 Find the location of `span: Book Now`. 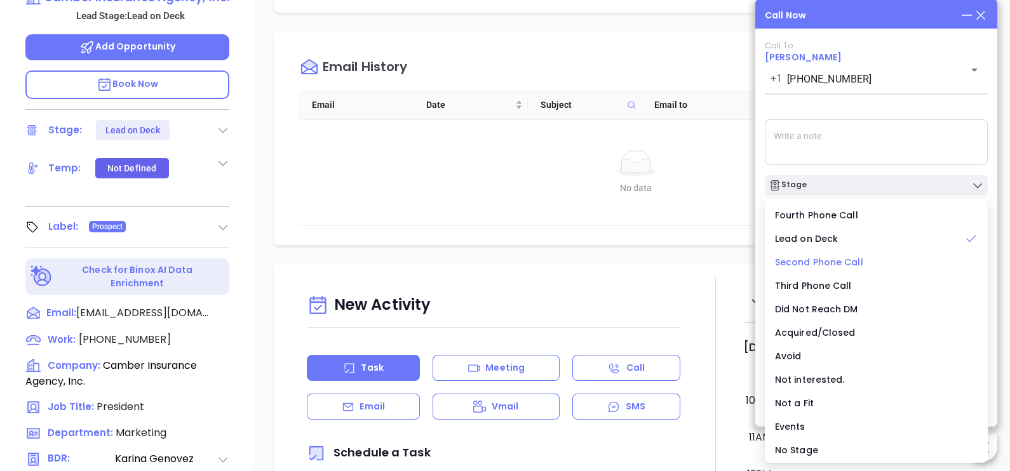

span: Book Now is located at coordinates (128, 84).